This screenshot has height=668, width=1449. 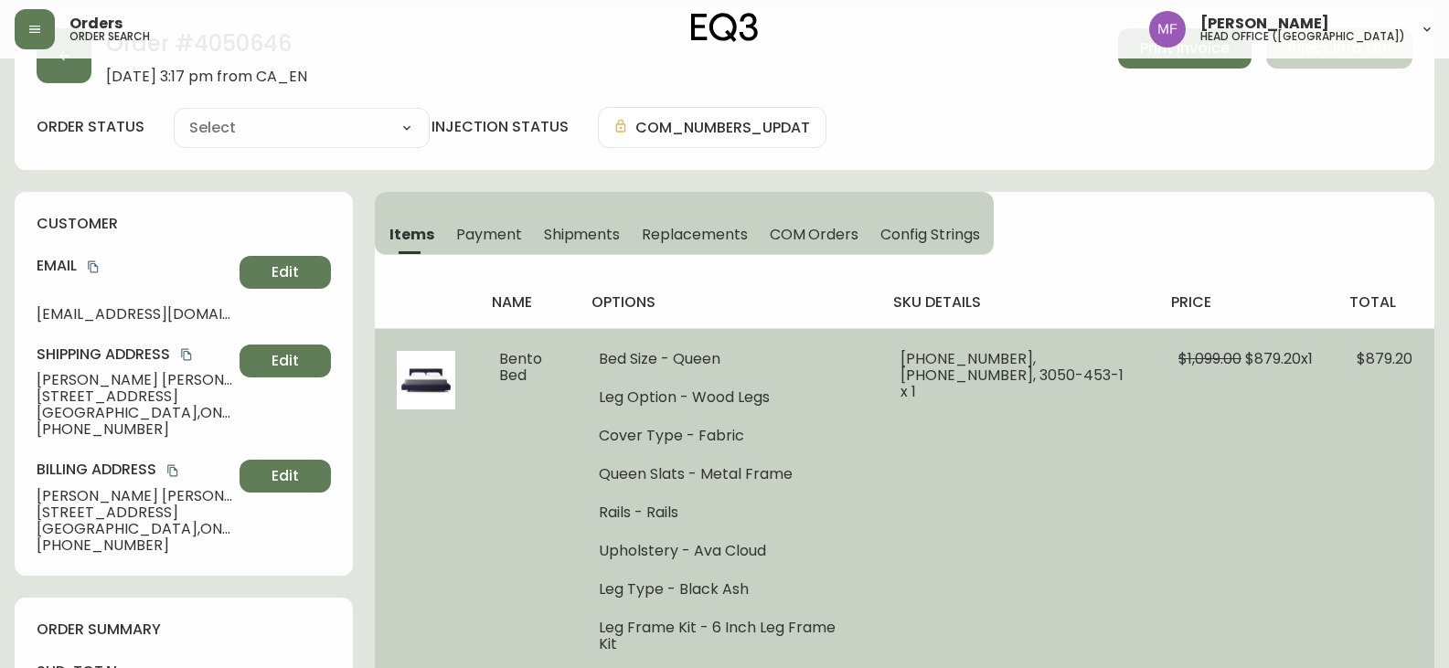 What do you see at coordinates (930, 234) in the screenshot?
I see `span: Config Strings` at bounding box center [930, 234].